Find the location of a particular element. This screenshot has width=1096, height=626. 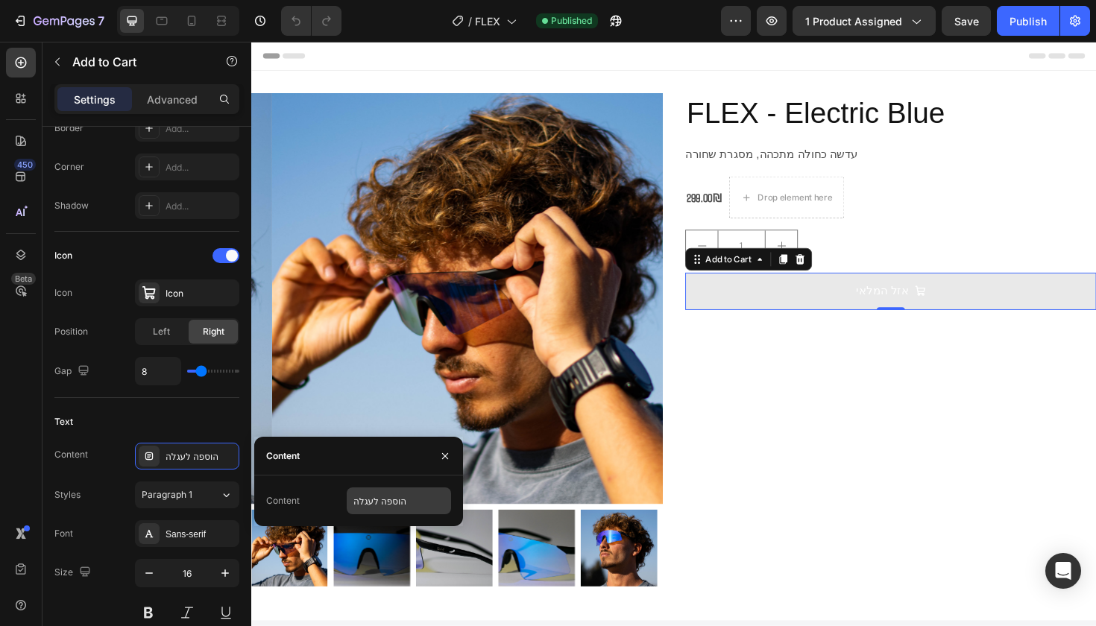

div: אזל המלאי is located at coordinates (667, 264).